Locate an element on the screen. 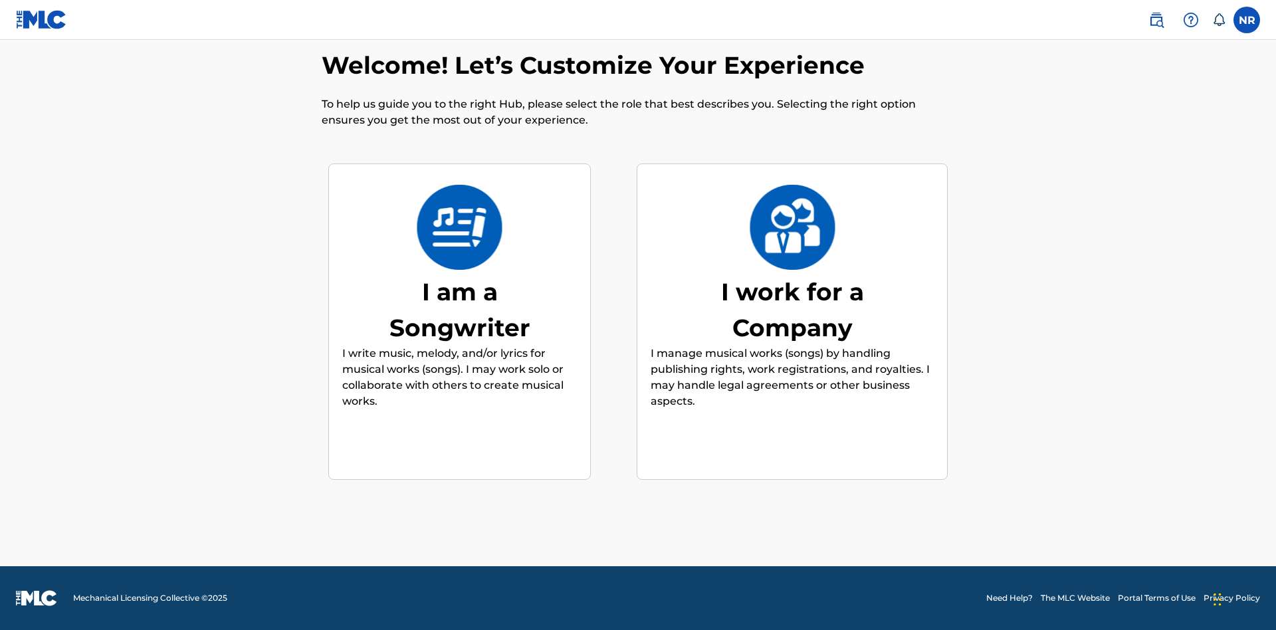 Image resolution: width=1276 pixels, height=630 pixels. div: I am a Songwriter is located at coordinates (460, 310).